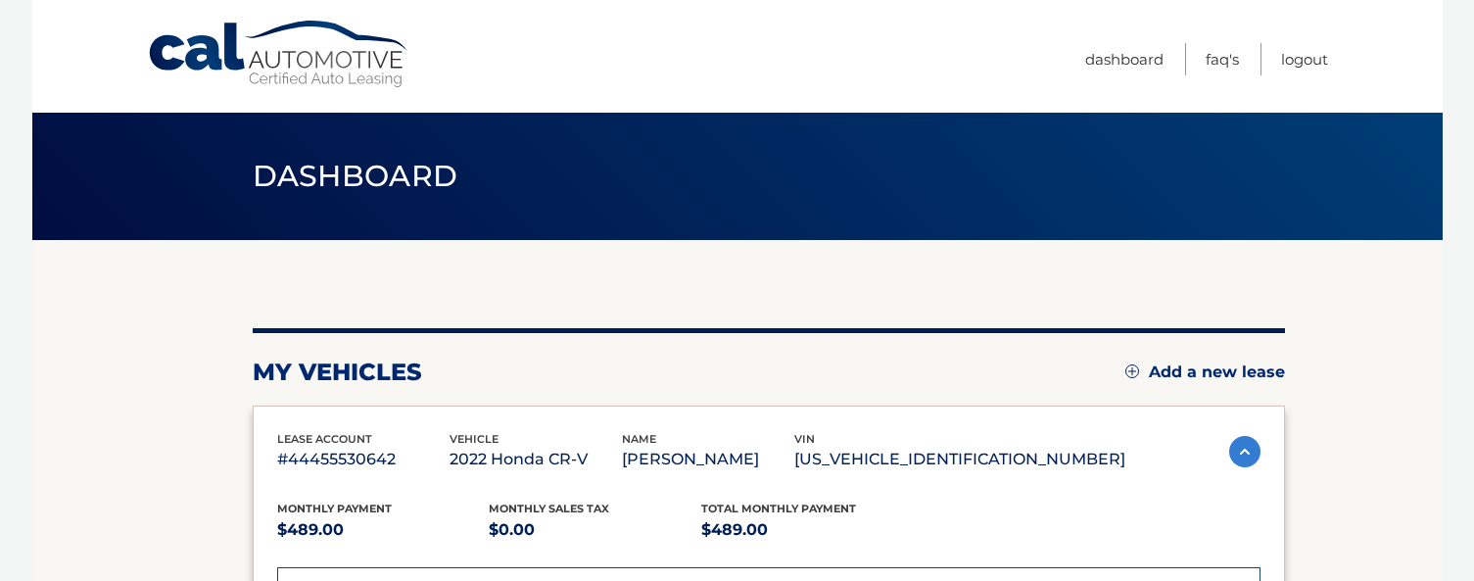 The width and height of the screenshot is (1474, 581). Describe the element at coordinates (356, 175) in the screenshot. I see `span: Dashboard` at that location.